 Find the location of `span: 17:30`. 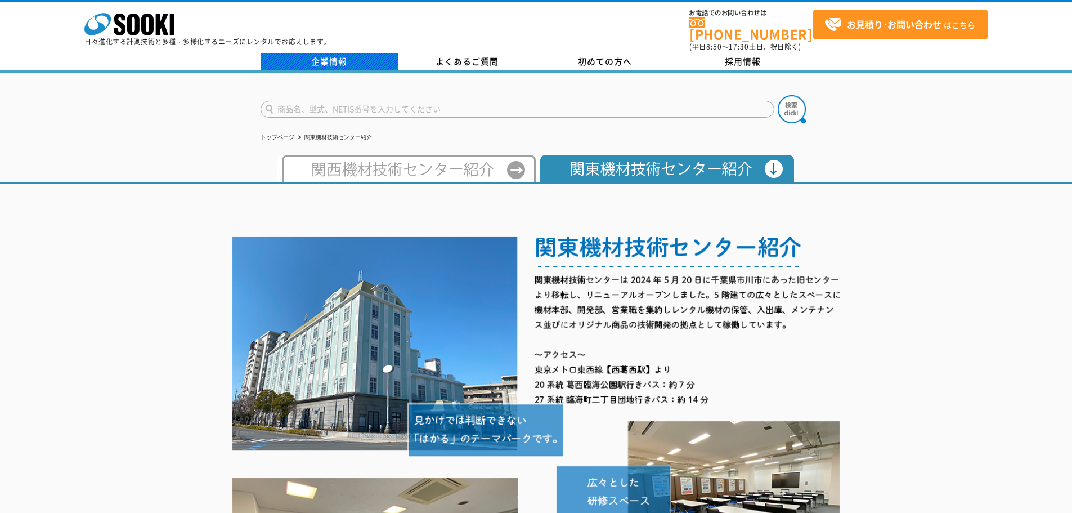

span: 17:30 is located at coordinates (739, 47).